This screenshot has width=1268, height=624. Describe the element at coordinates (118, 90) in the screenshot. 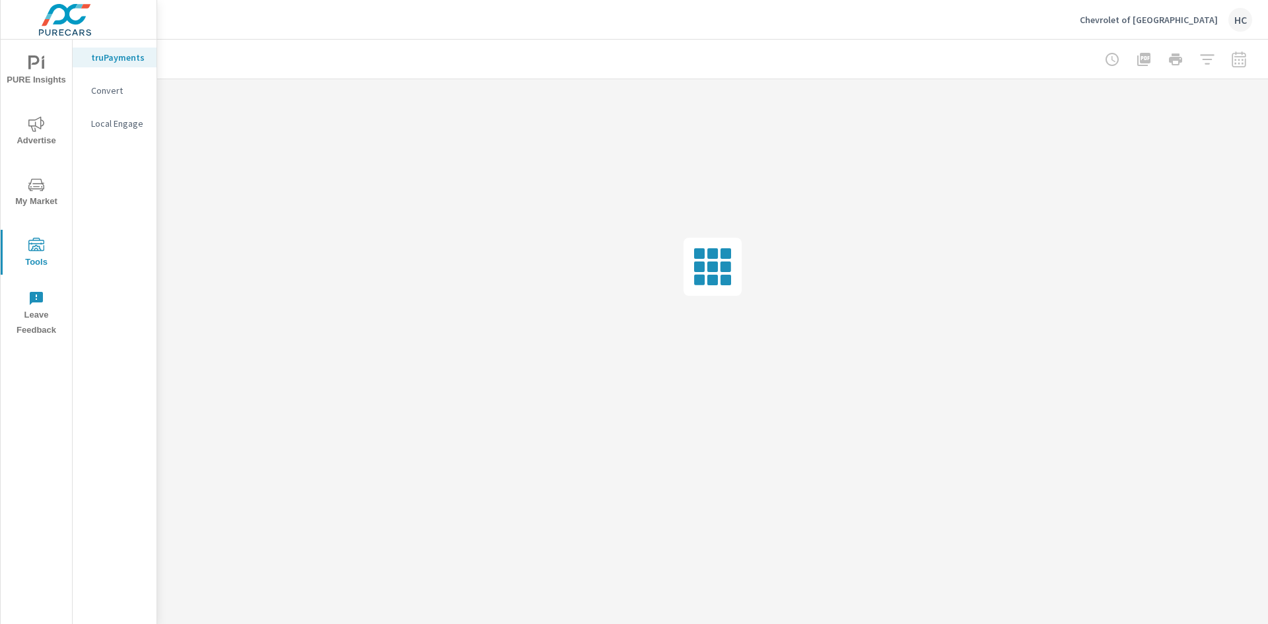

I see `p: Convert` at that location.